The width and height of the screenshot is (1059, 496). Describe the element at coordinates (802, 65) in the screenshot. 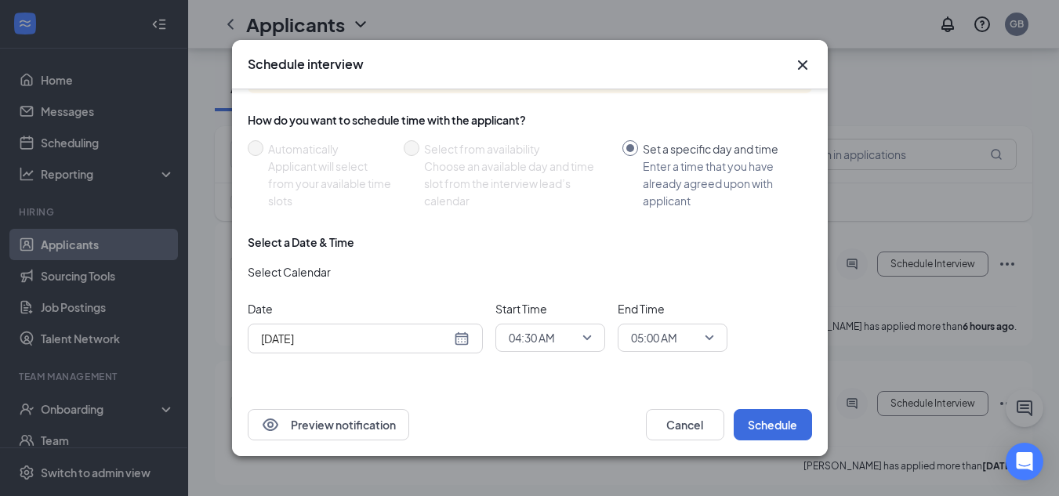

I see `svg: Cross` at that location.